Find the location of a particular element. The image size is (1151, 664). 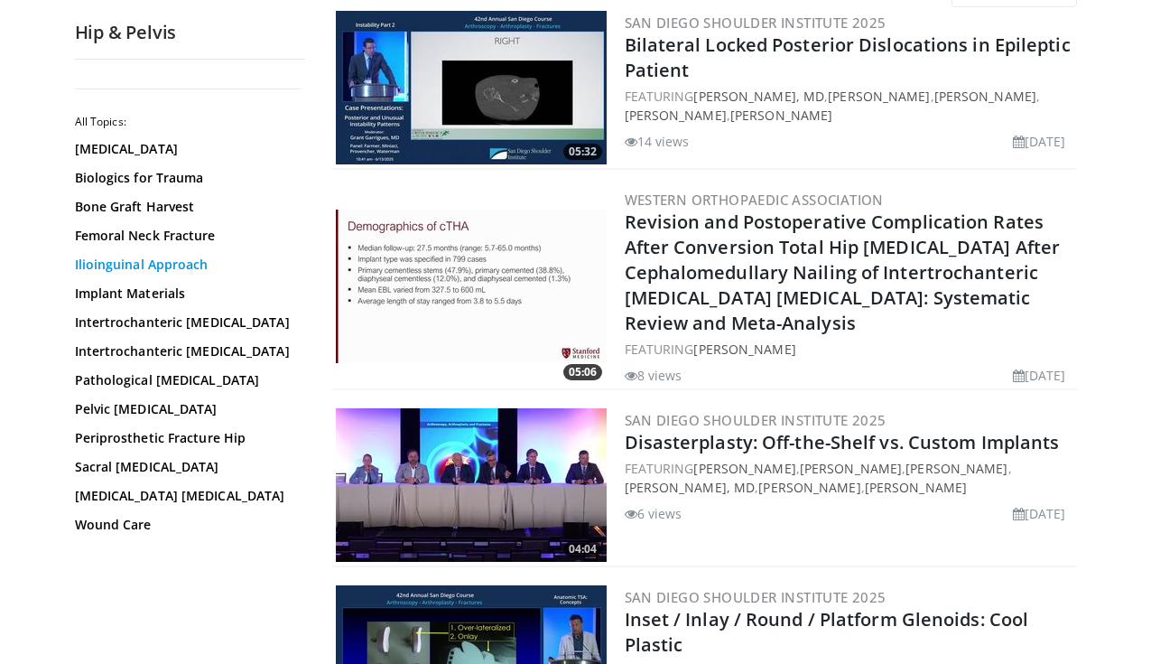

a: Western Orthopaedic Association is located at coordinates (754, 200).